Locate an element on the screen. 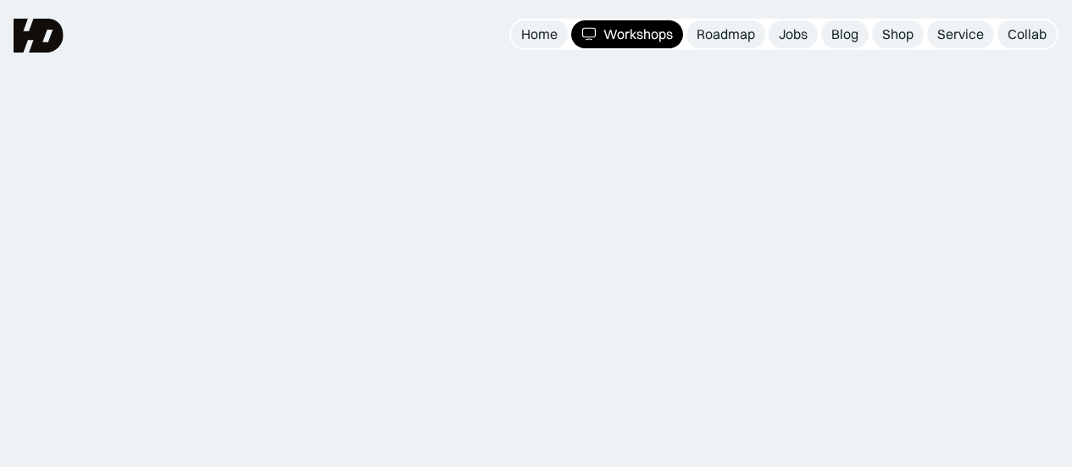  a: Shop is located at coordinates (897, 34).